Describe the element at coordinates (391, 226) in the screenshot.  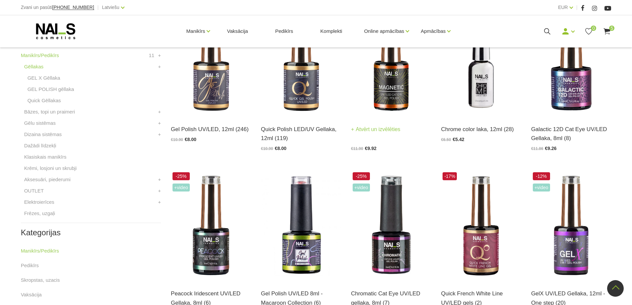
I see `a: Chromatic magnētiskā dizaina gellaka ar smalkām, atstarojošām hroma daļiņām. Izteiksmīgs 4D efekt...` at that location.